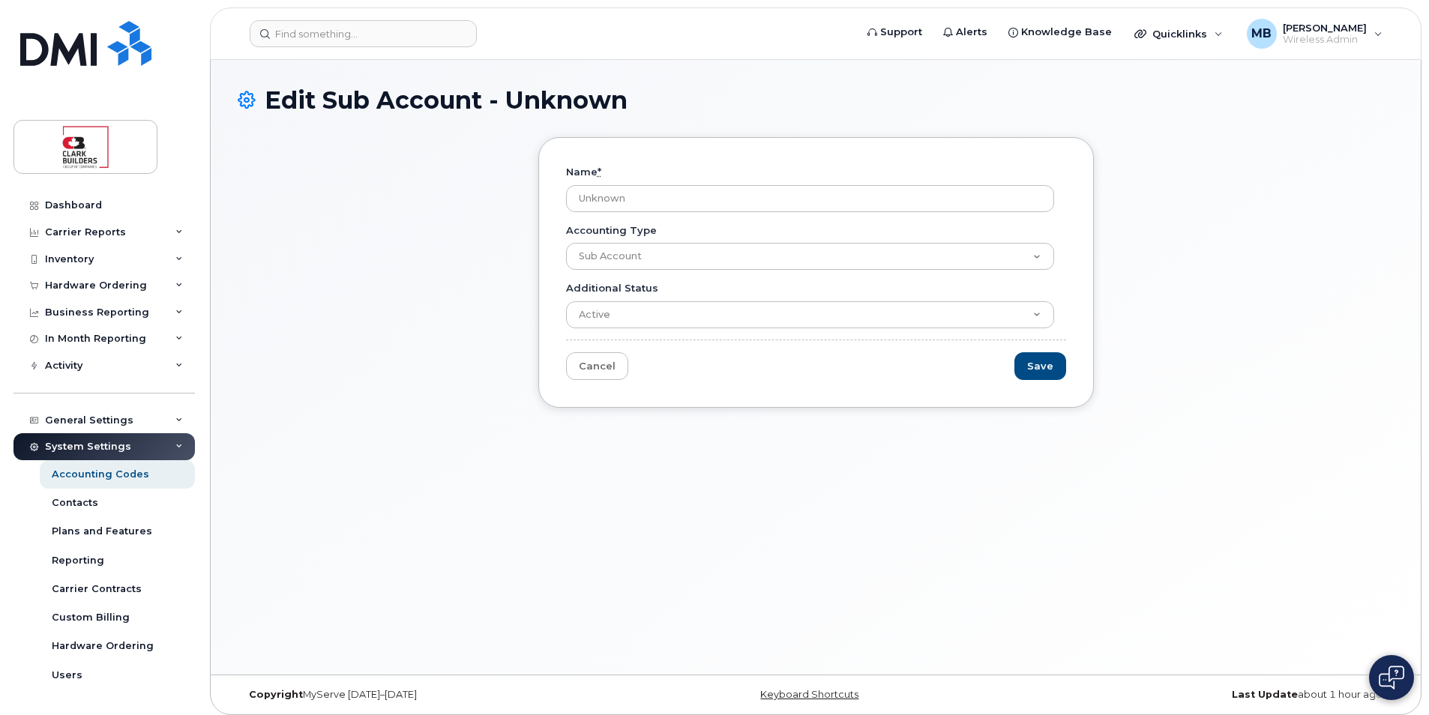  I want to click on label: Accounting Type, so click(611, 230).